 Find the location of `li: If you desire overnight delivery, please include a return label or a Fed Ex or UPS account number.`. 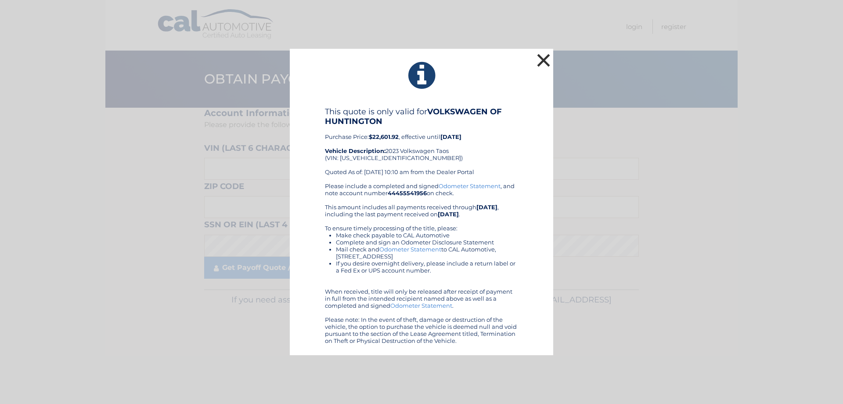

li: If you desire overnight delivery, please include a return label or a Fed Ex or UPS account number. is located at coordinates (427, 267).